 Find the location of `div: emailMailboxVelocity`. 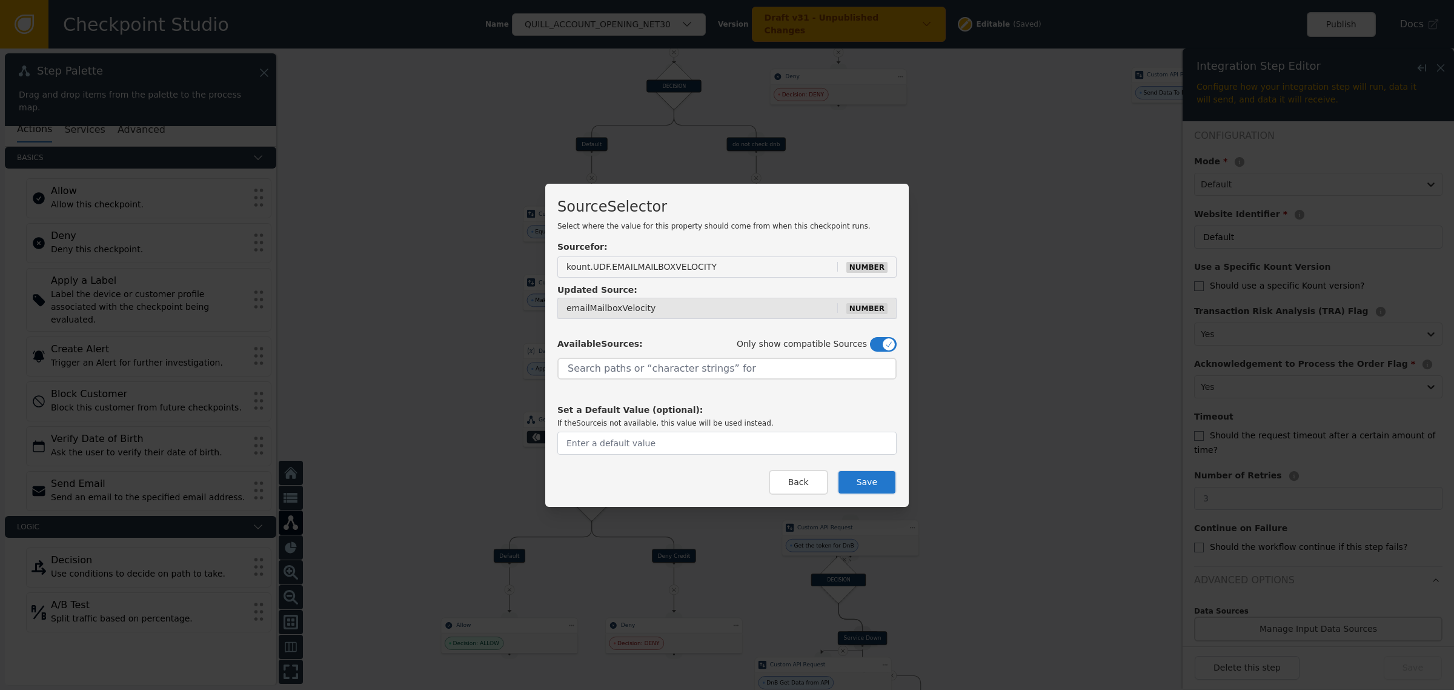

div: emailMailboxVelocity is located at coordinates (693, 308).